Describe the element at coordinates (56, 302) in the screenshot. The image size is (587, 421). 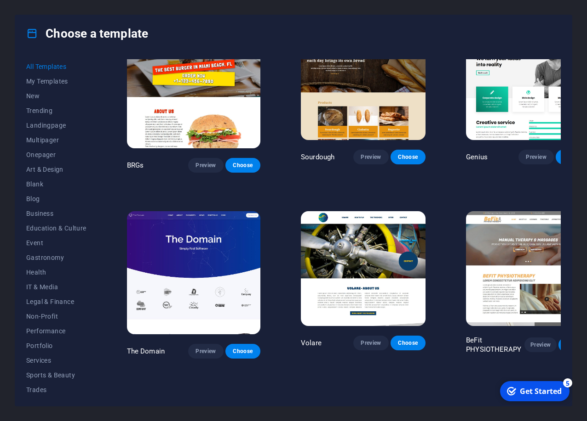
I see `span: Legal & Finance` at that location.